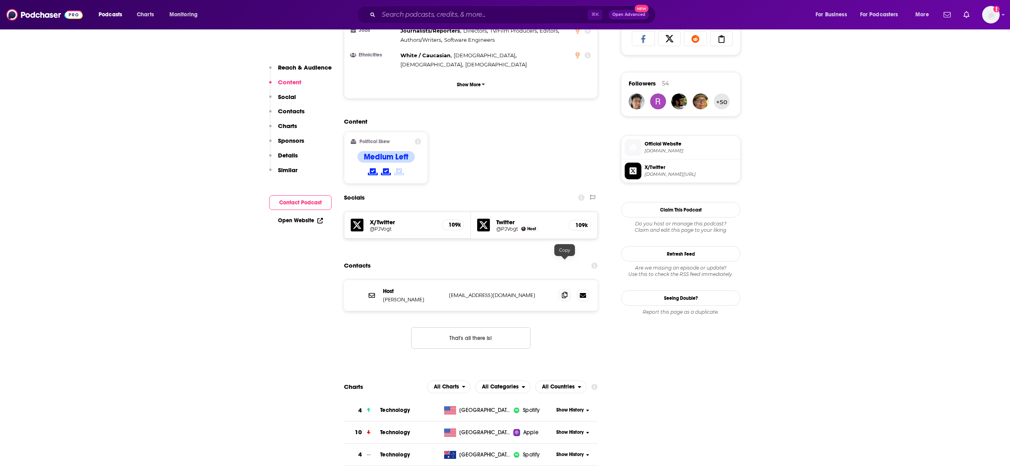 This screenshot has width=1010, height=466. Describe the element at coordinates (421, 40) in the screenshot. I see `span: Authors/Writers` at that location.